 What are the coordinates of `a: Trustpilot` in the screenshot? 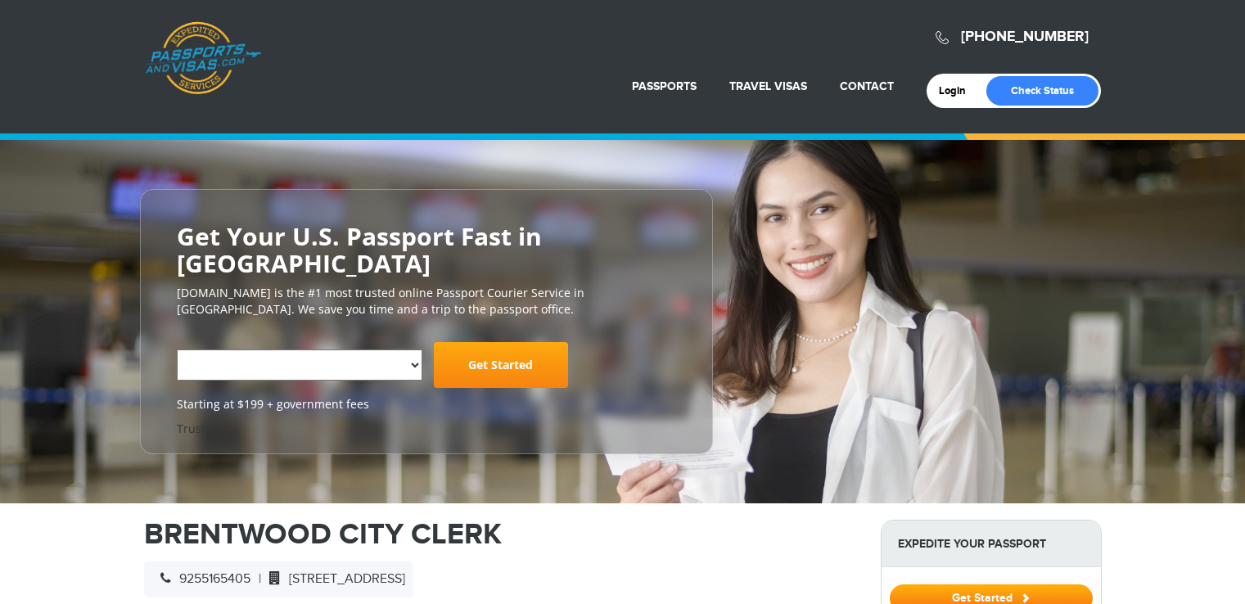 It's located at (203, 428).